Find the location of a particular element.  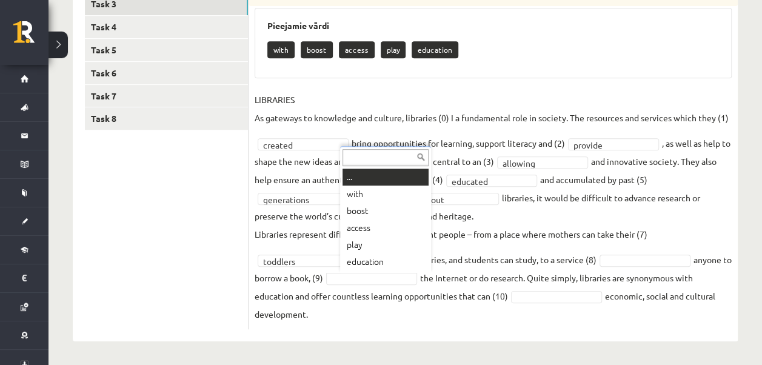

div: boost is located at coordinates (386, 211).